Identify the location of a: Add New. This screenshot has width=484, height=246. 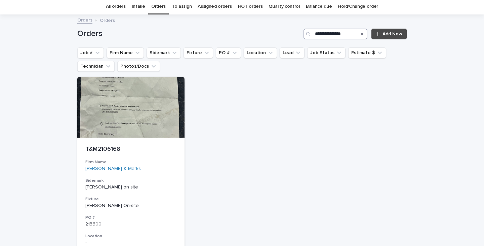
(389, 34).